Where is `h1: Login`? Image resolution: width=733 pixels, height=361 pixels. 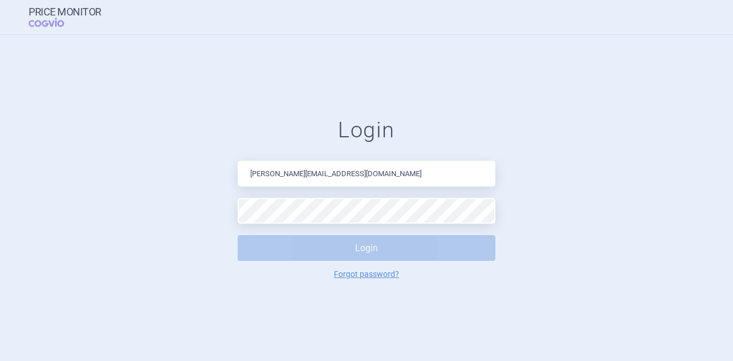
h1: Login is located at coordinates (366, 131).